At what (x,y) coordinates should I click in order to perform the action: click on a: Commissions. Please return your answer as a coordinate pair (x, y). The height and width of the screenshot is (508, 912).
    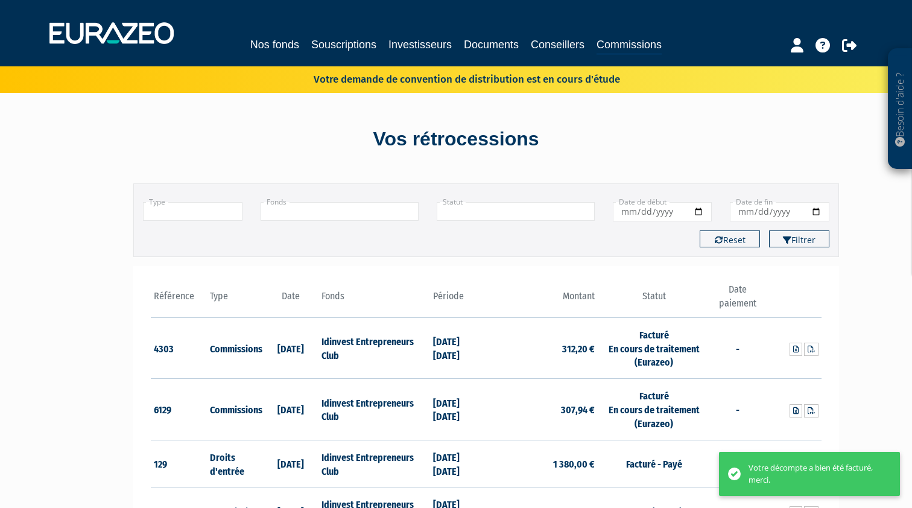
    Looking at the image, I should click on (629, 45).